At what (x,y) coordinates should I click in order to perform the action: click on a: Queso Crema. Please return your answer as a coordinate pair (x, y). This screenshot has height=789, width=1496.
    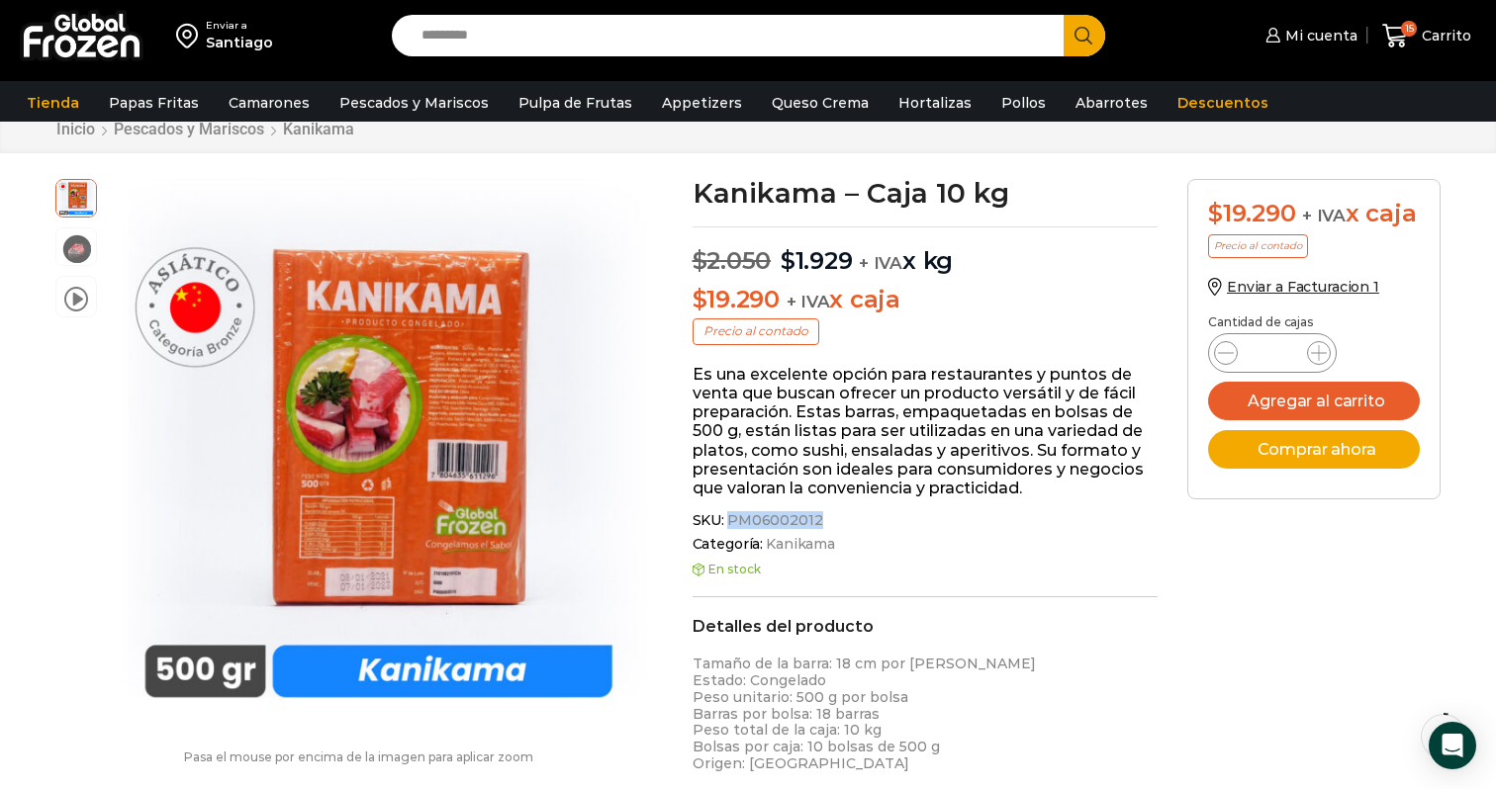
    Looking at the image, I should click on (820, 103).